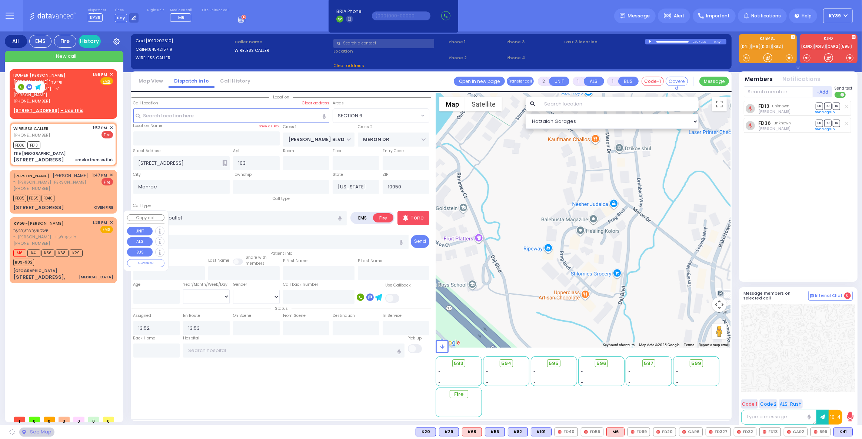  Describe the element at coordinates (819, 106) in the screenshot. I see `span: DR` at that location.